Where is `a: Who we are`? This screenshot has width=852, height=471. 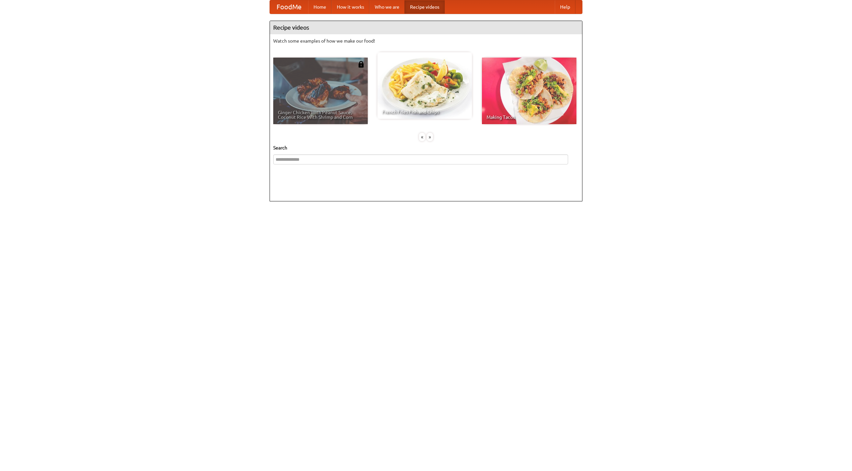
a: Who we are is located at coordinates (387, 7).